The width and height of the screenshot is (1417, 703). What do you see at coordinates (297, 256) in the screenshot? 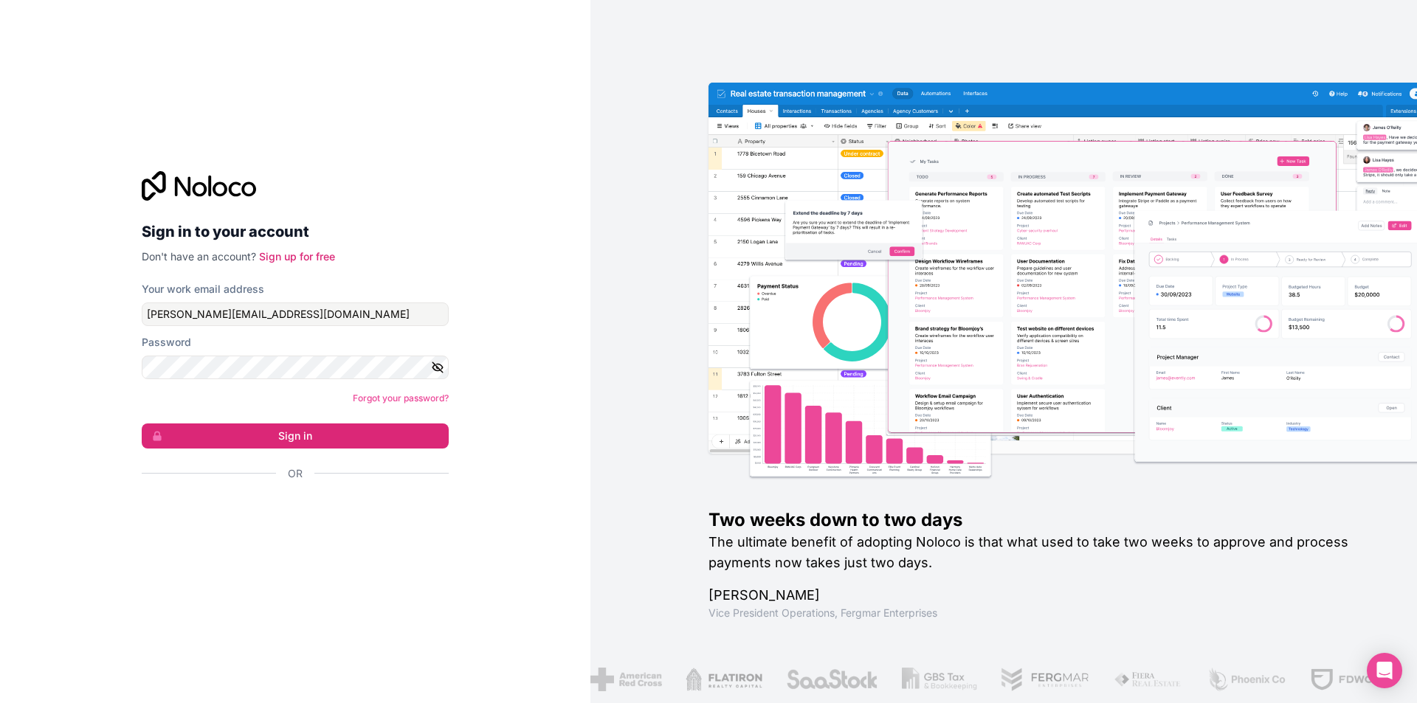
I see `a: Sign up for free` at bounding box center [297, 256].